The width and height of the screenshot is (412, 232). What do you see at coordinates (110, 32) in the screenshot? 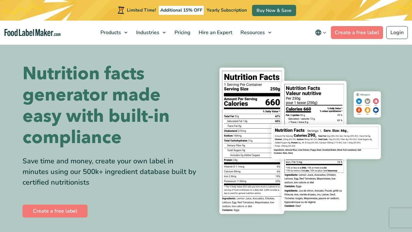
I see `span: Products` at bounding box center [110, 32].